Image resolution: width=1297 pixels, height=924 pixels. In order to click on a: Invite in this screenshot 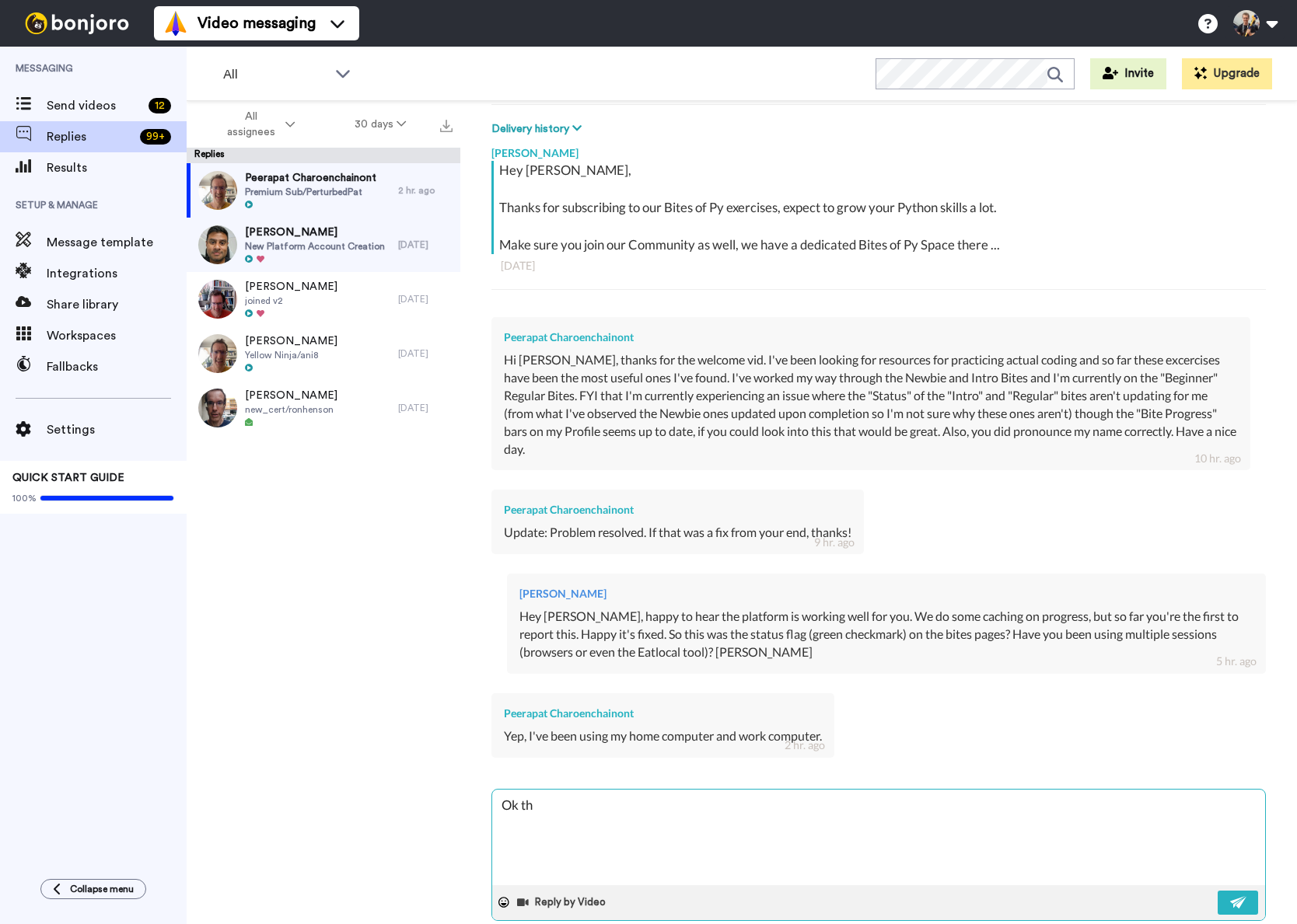, I will do `click(1128, 74)`.